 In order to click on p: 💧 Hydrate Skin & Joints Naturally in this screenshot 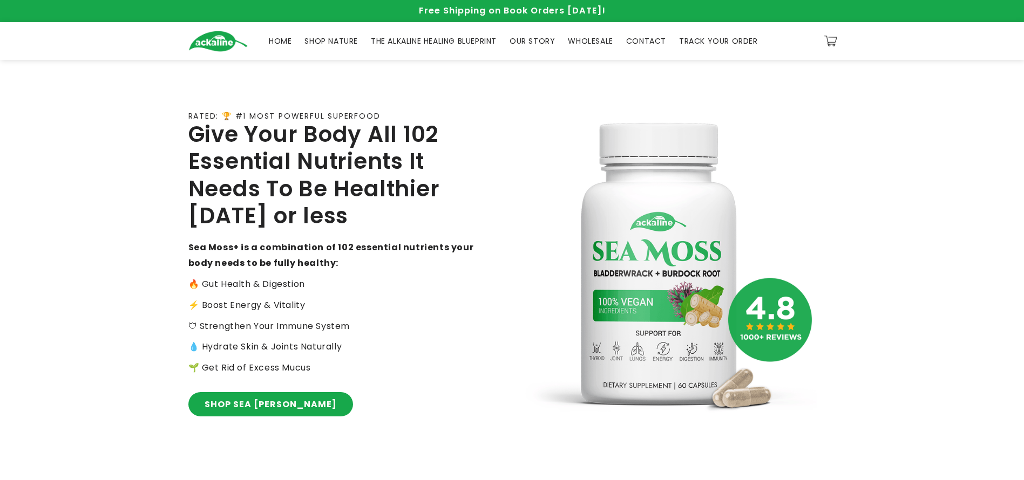, I will do `click(331, 347)`.